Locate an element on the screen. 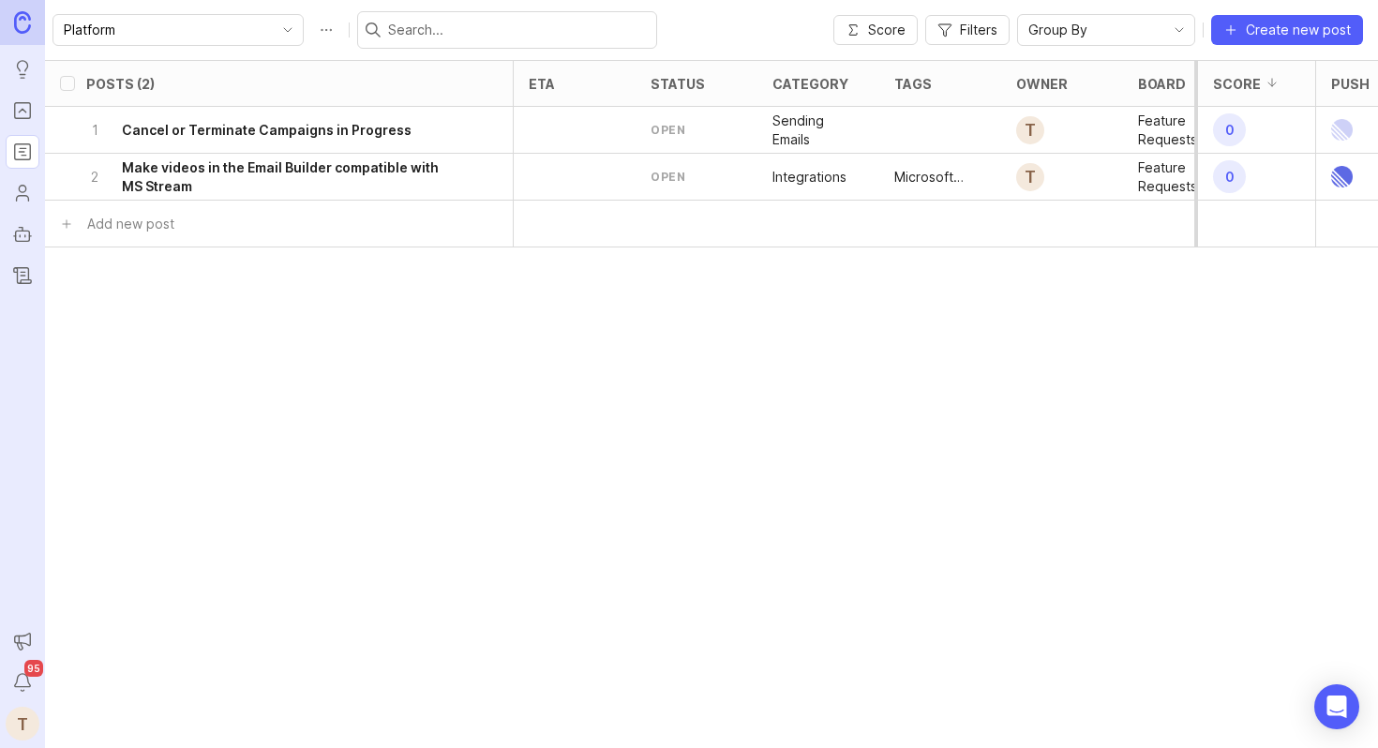  span: Filters is located at coordinates (979, 30).